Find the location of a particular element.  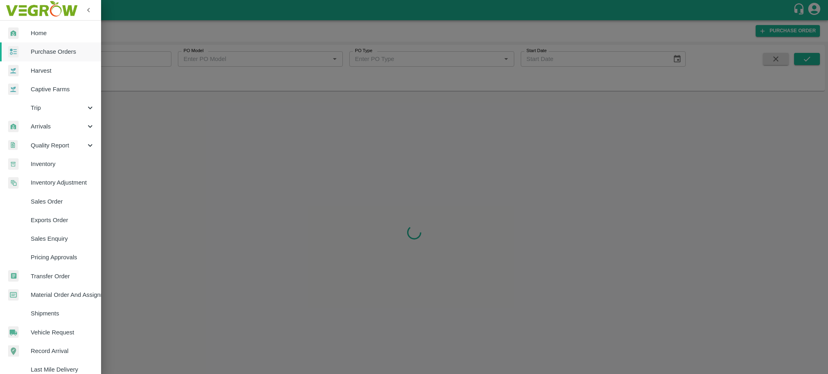

span: Pricing Approvals is located at coordinates (63, 257).